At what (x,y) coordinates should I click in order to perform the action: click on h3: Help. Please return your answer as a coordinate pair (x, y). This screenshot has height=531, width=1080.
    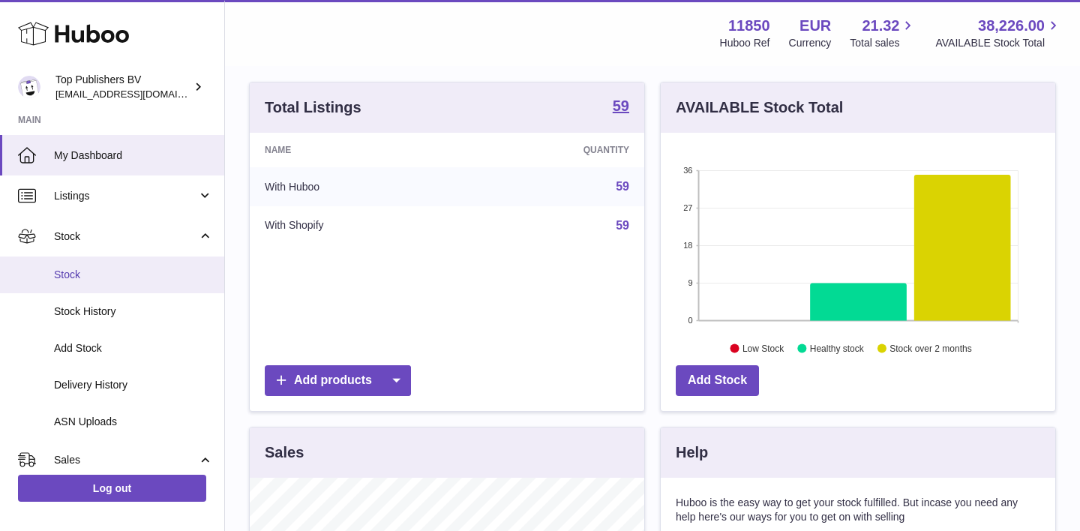
    Looking at the image, I should click on (691, 452).